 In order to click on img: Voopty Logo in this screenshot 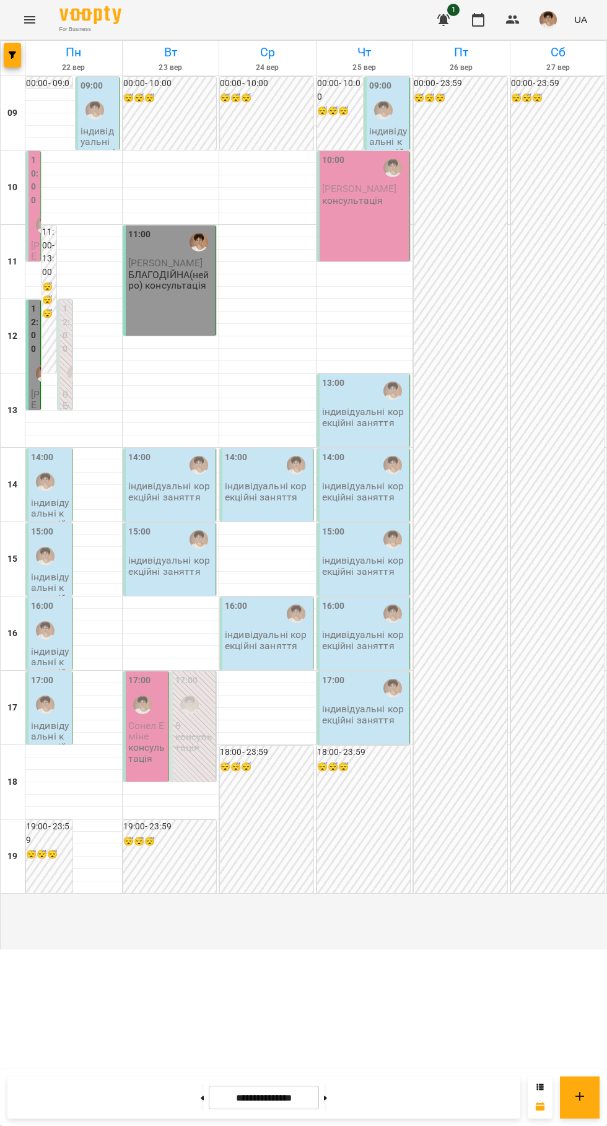, I will do `click(90, 15)`.